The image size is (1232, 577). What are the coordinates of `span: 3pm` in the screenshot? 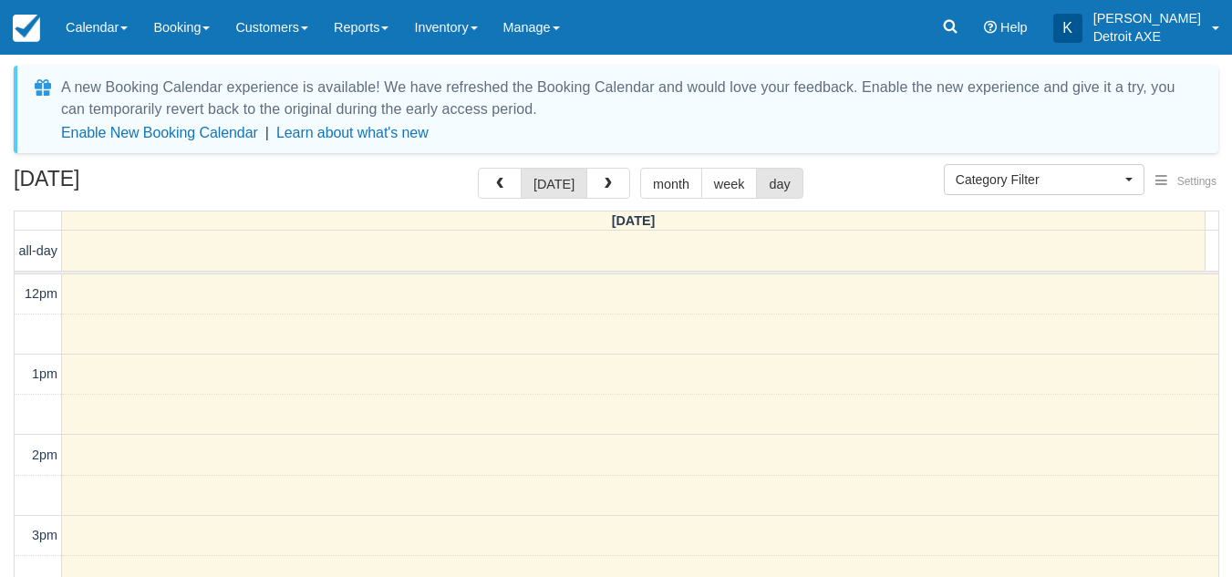 It's located at (45, 535).